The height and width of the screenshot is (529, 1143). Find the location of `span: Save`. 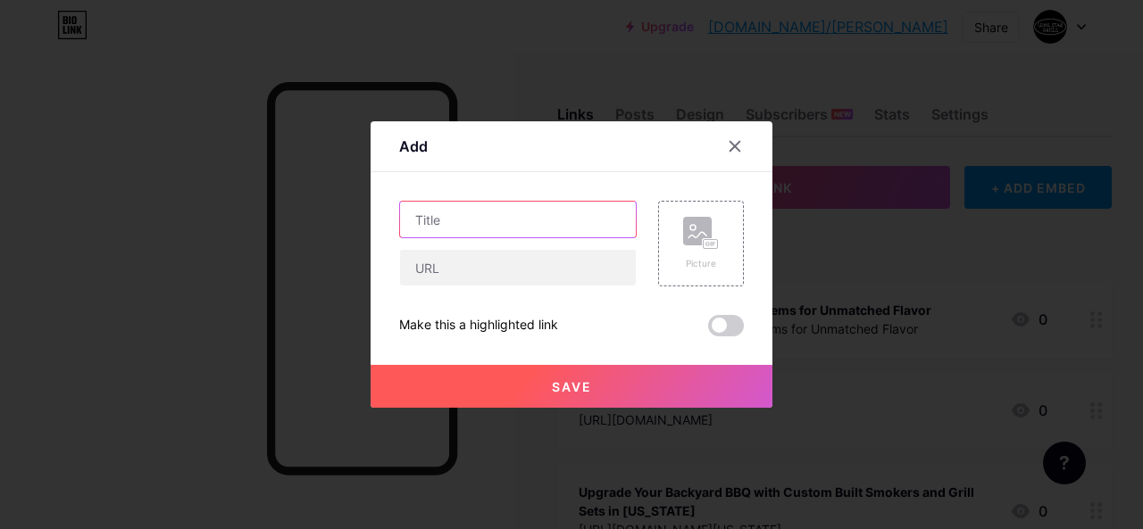

span: Save is located at coordinates (571, 387).